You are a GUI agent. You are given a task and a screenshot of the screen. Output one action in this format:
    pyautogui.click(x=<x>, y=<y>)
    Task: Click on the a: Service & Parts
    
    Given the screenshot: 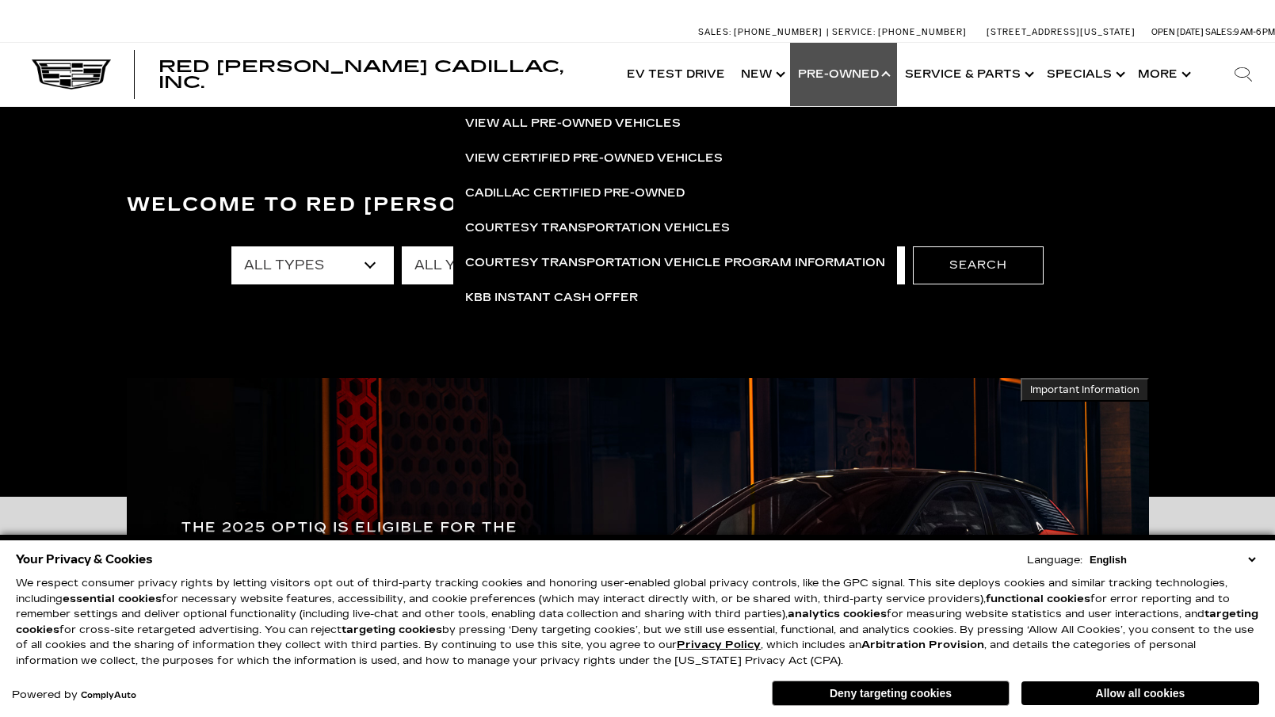 What is the action you would take?
    pyautogui.click(x=967, y=74)
    